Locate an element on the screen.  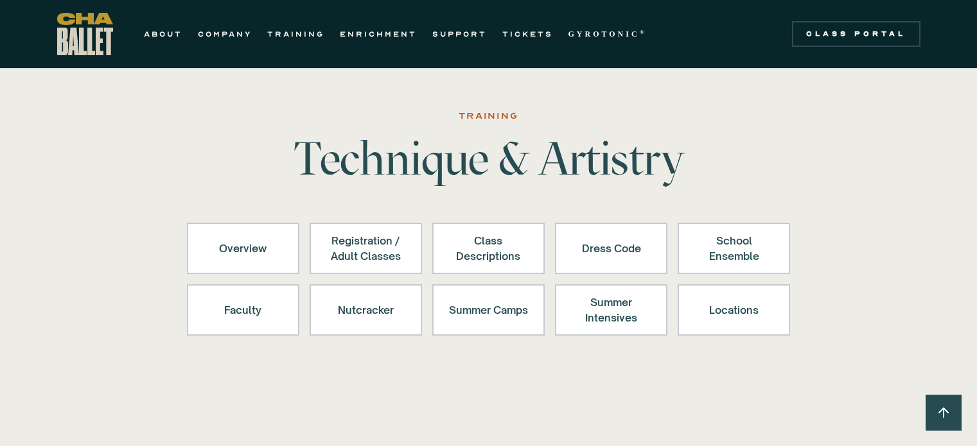
a: Dress Code is located at coordinates (611, 249).